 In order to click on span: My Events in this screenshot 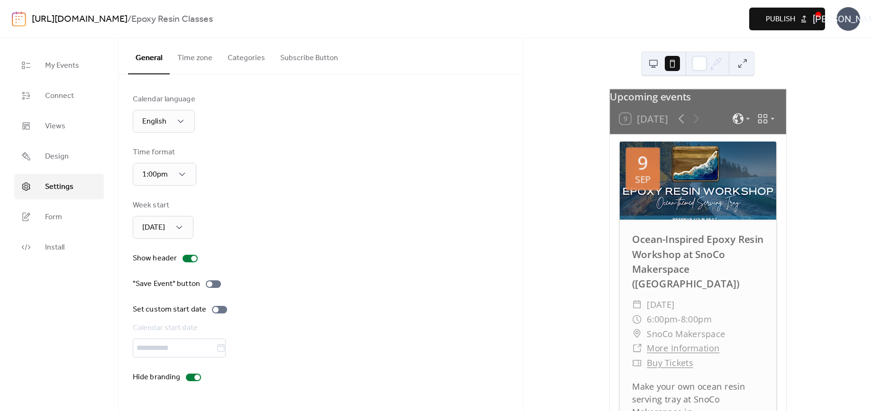, I will do `click(62, 66)`.